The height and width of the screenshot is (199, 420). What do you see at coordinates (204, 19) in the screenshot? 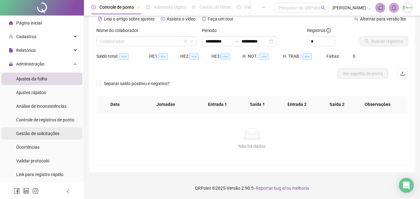
I see `span: history` at bounding box center [204, 19].